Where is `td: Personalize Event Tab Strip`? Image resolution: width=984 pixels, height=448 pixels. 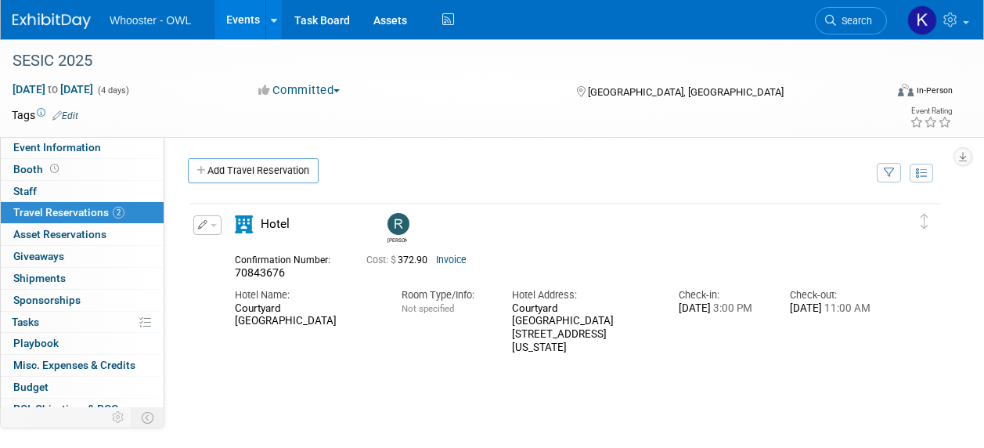
td: Personalize Event Tab Strip is located at coordinates (118, 417).